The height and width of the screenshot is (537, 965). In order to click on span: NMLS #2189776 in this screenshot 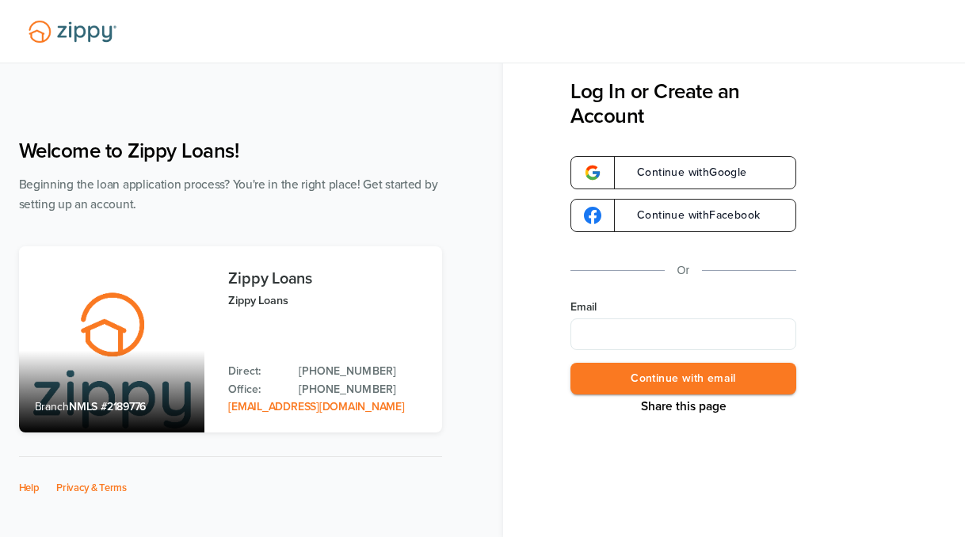, I will do `click(107, 406)`.